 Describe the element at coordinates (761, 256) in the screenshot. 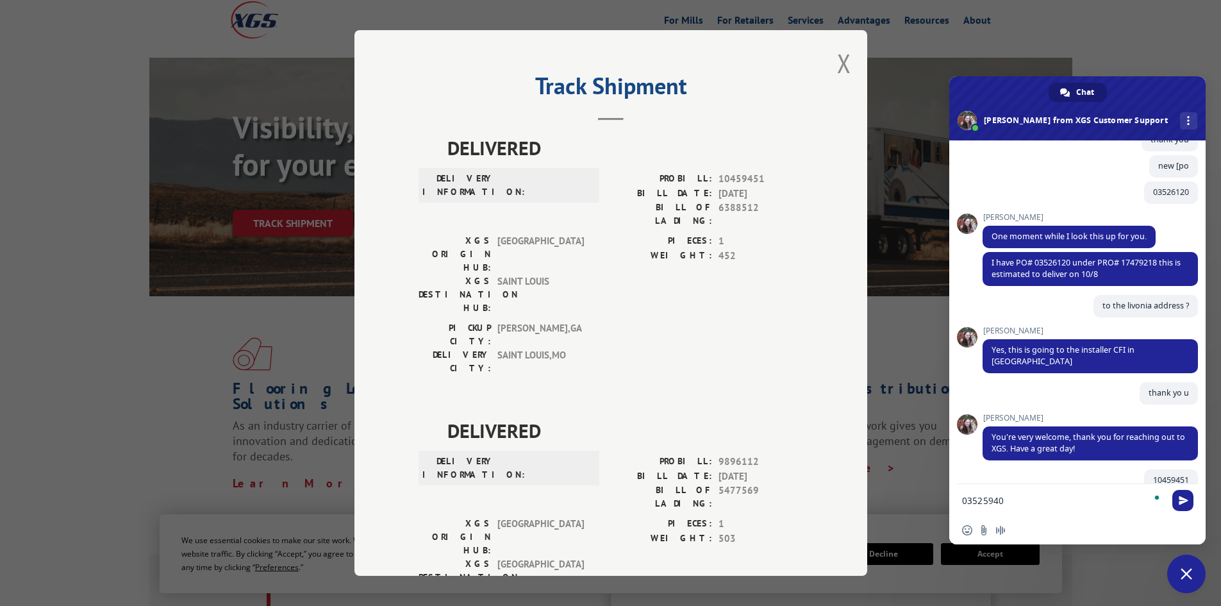

I see `span: 452` at that location.